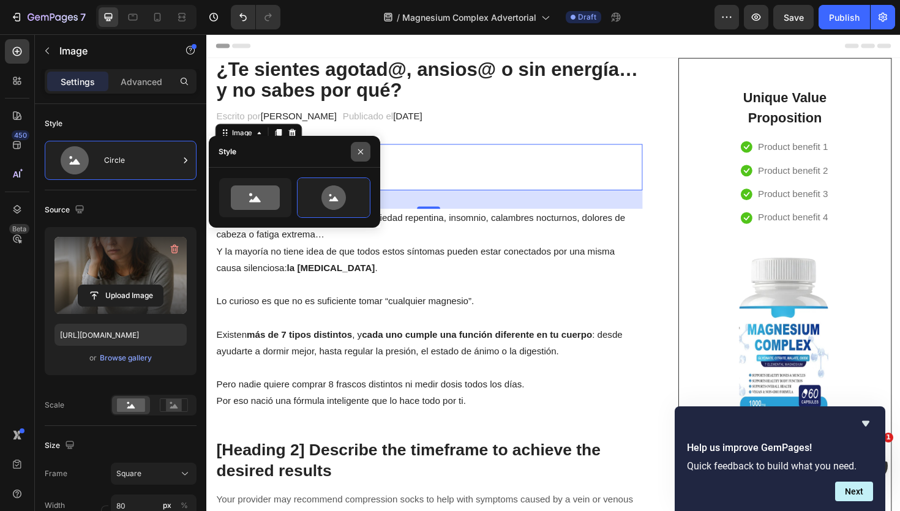 Image resolution: width=900 pixels, height=511 pixels. I want to click on p: Product benefit 3, so click(621, 170).